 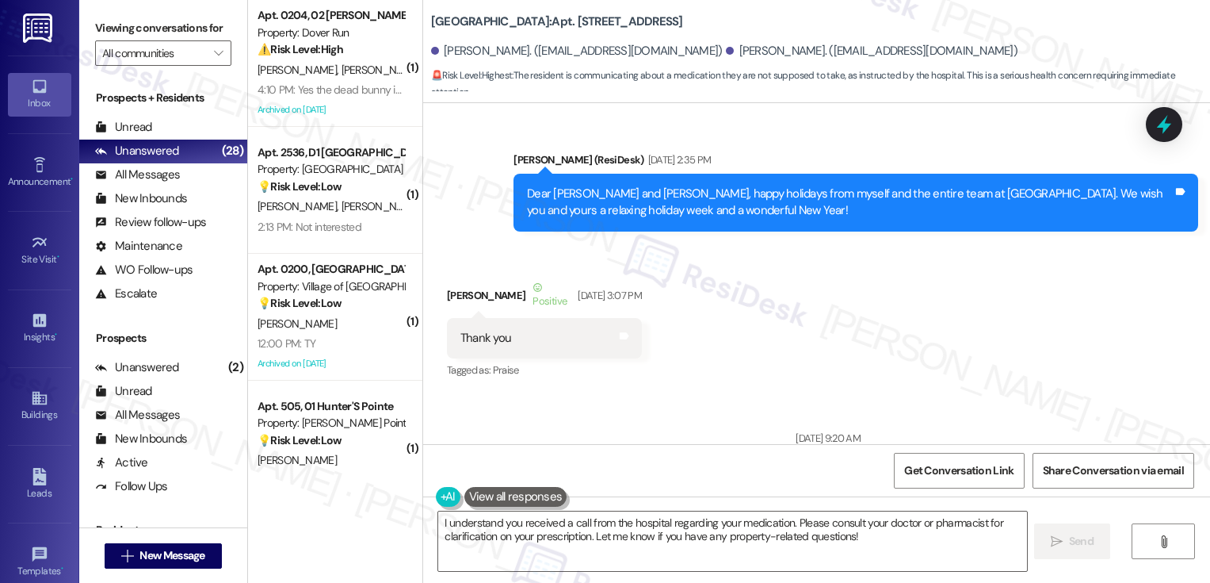 I want to click on a: Site Visit •, so click(x=40, y=250).